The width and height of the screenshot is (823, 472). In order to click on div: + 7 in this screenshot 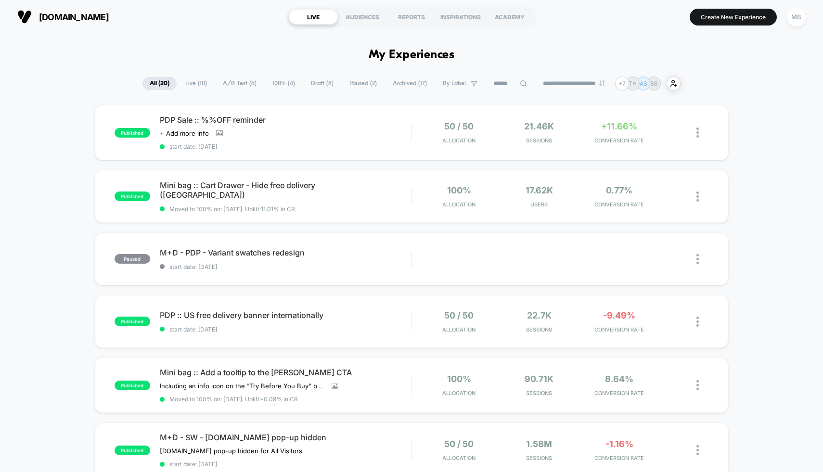, I will do `click(622, 83)`.